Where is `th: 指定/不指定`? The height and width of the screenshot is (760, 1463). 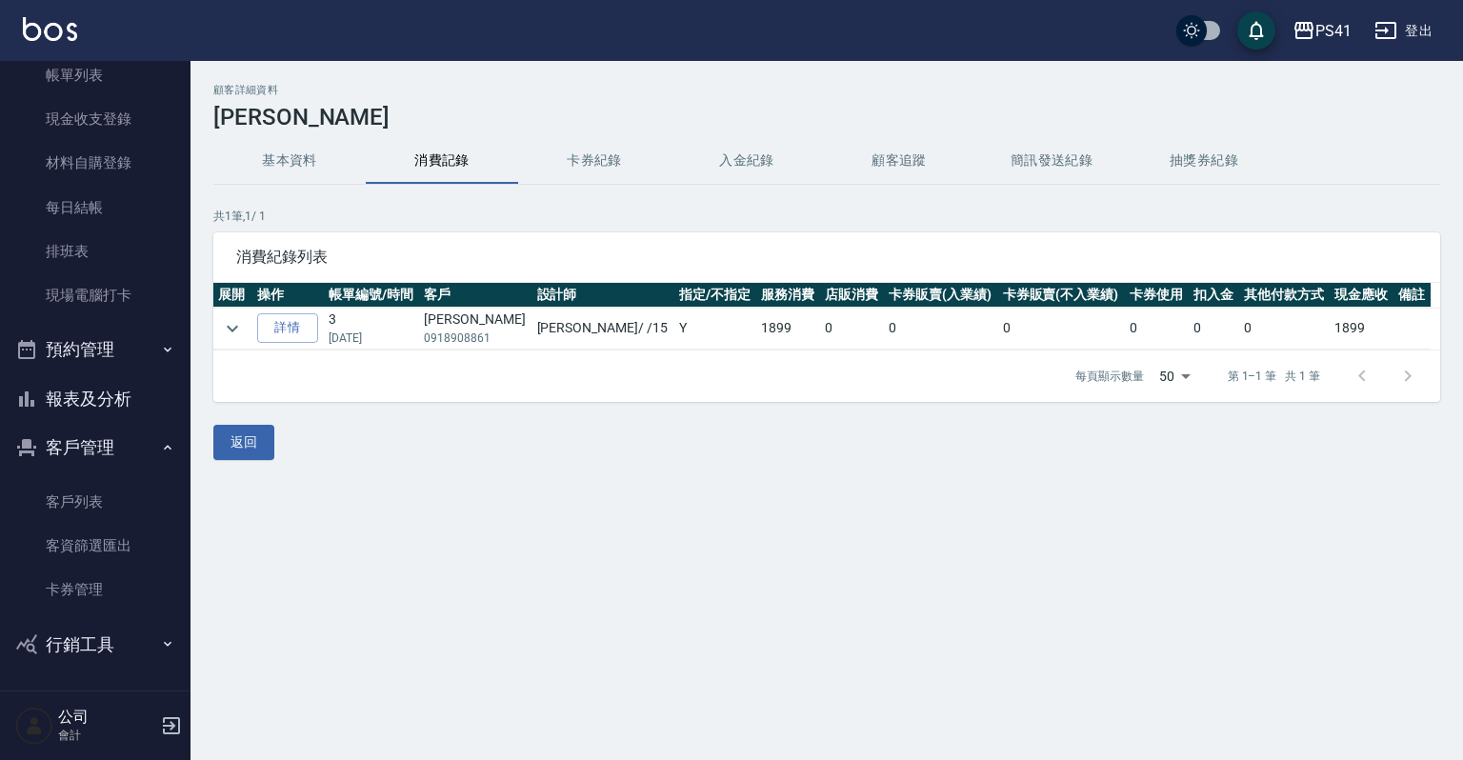
th: 指定/不指定 is located at coordinates (715, 295).